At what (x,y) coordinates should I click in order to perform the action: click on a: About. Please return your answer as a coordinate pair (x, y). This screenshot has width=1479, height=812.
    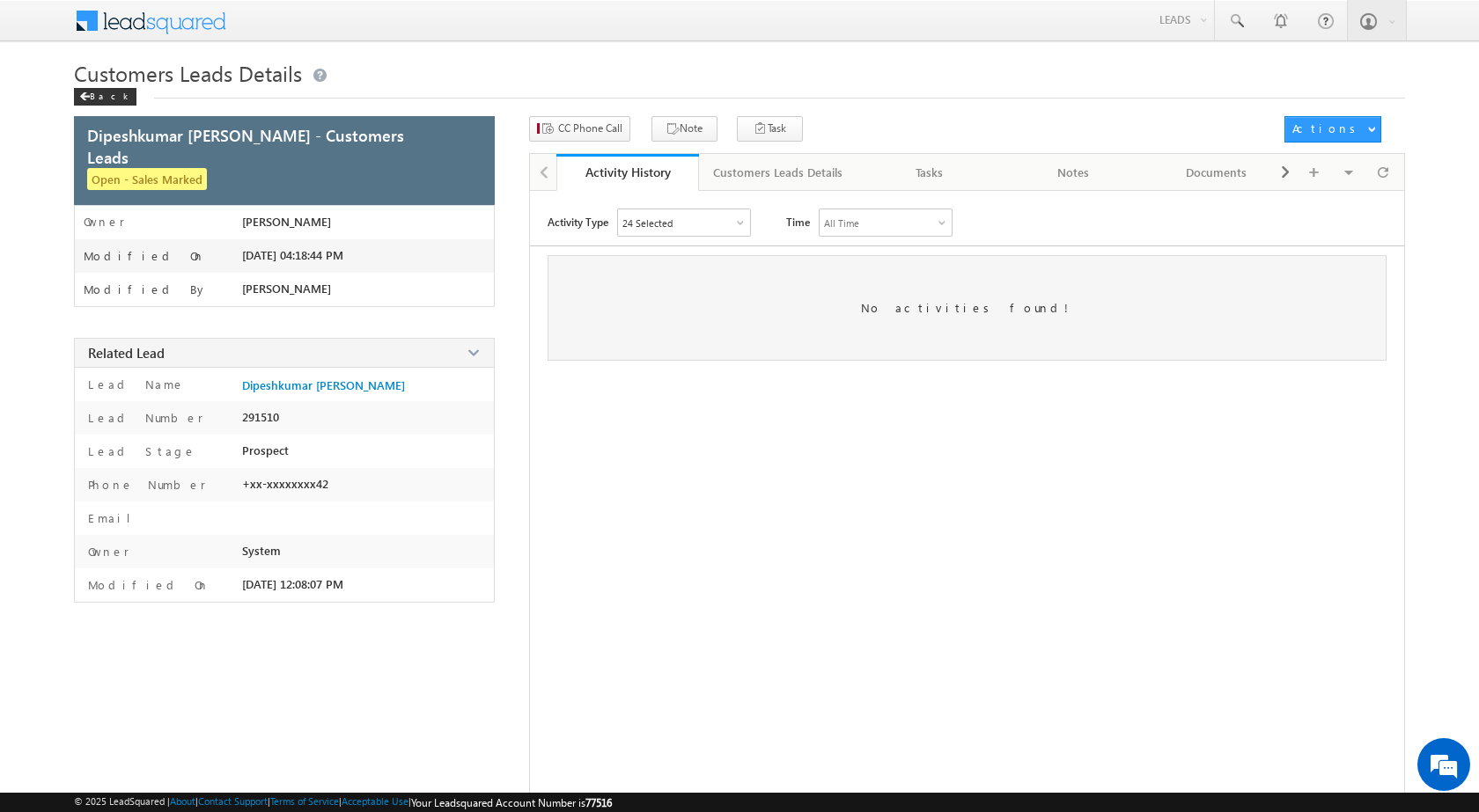
    Looking at the image, I should click on (182, 801).